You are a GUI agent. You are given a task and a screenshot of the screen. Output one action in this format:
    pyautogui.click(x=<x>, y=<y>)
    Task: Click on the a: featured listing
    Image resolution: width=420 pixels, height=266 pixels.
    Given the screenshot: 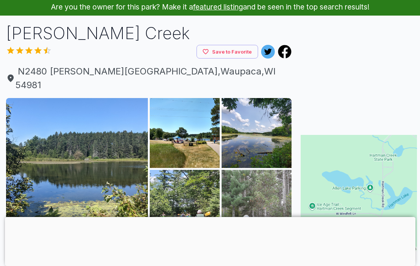 What is the action you would take?
    pyautogui.click(x=218, y=7)
    